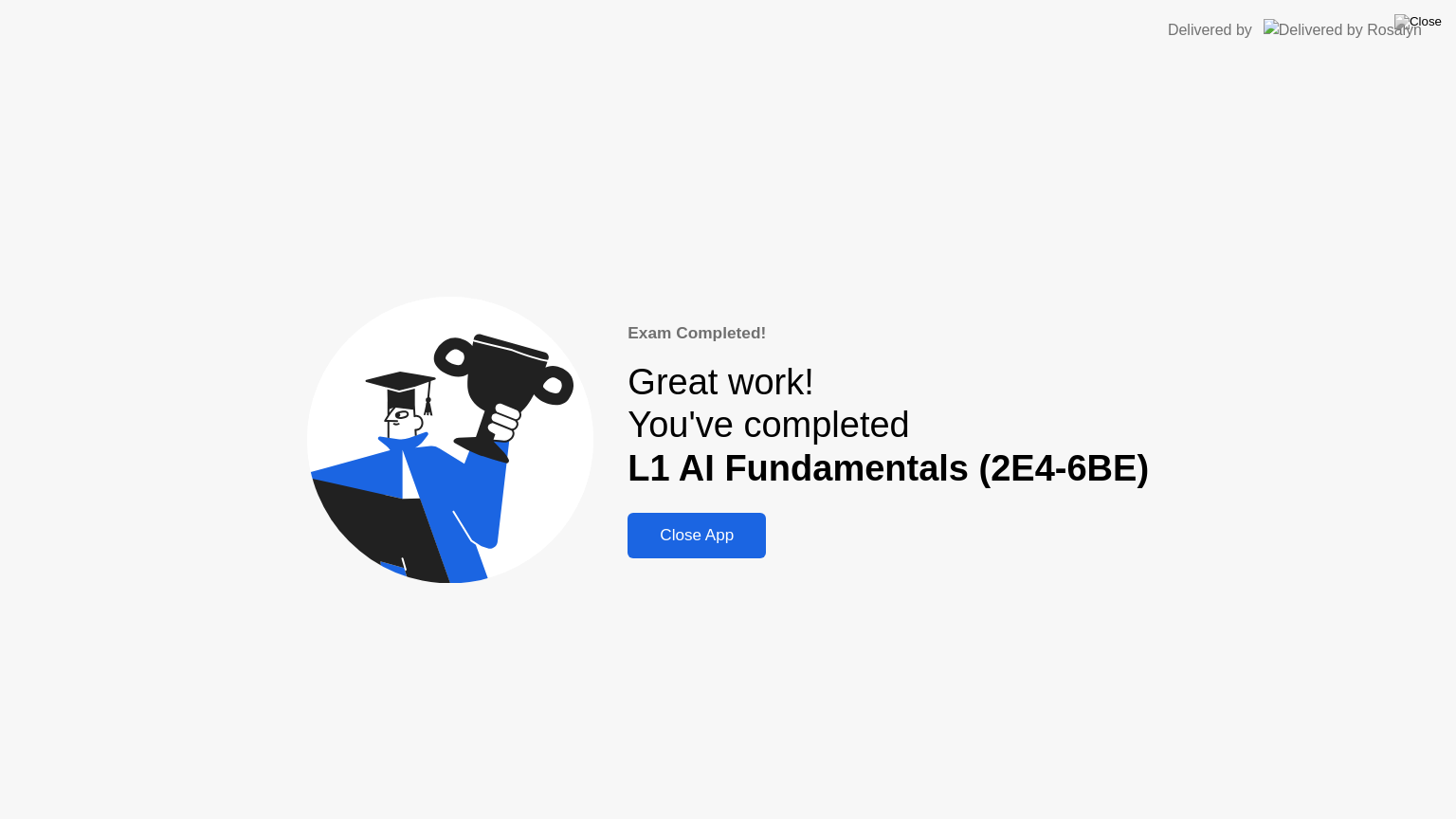 This screenshot has height=819, width=1456. Describe the element at coordinates (888, 334) in the screenshot. I see `div: Exam Completed!` at that location.